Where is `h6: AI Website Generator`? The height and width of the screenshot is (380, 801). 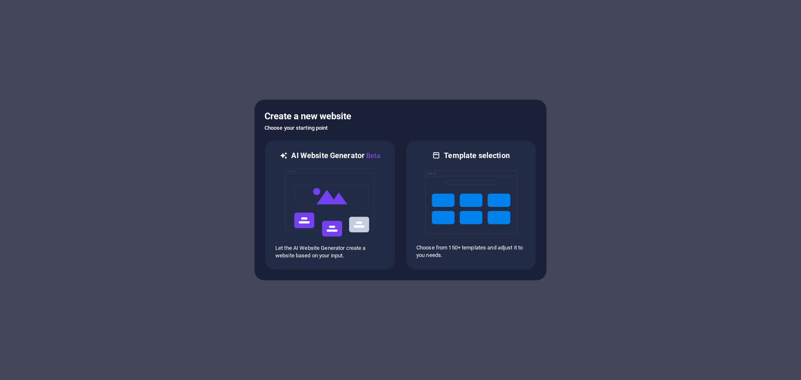
h6: AI Website Generator is located at coordinates (336, 156).